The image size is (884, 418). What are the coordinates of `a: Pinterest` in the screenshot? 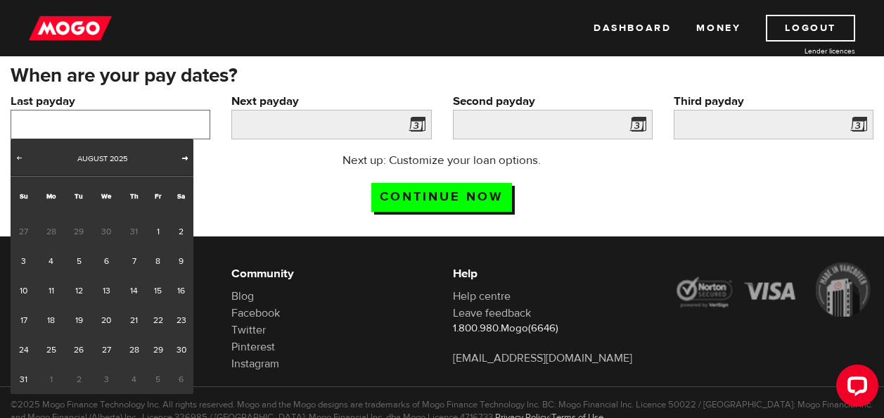 It's located at (253, 347).